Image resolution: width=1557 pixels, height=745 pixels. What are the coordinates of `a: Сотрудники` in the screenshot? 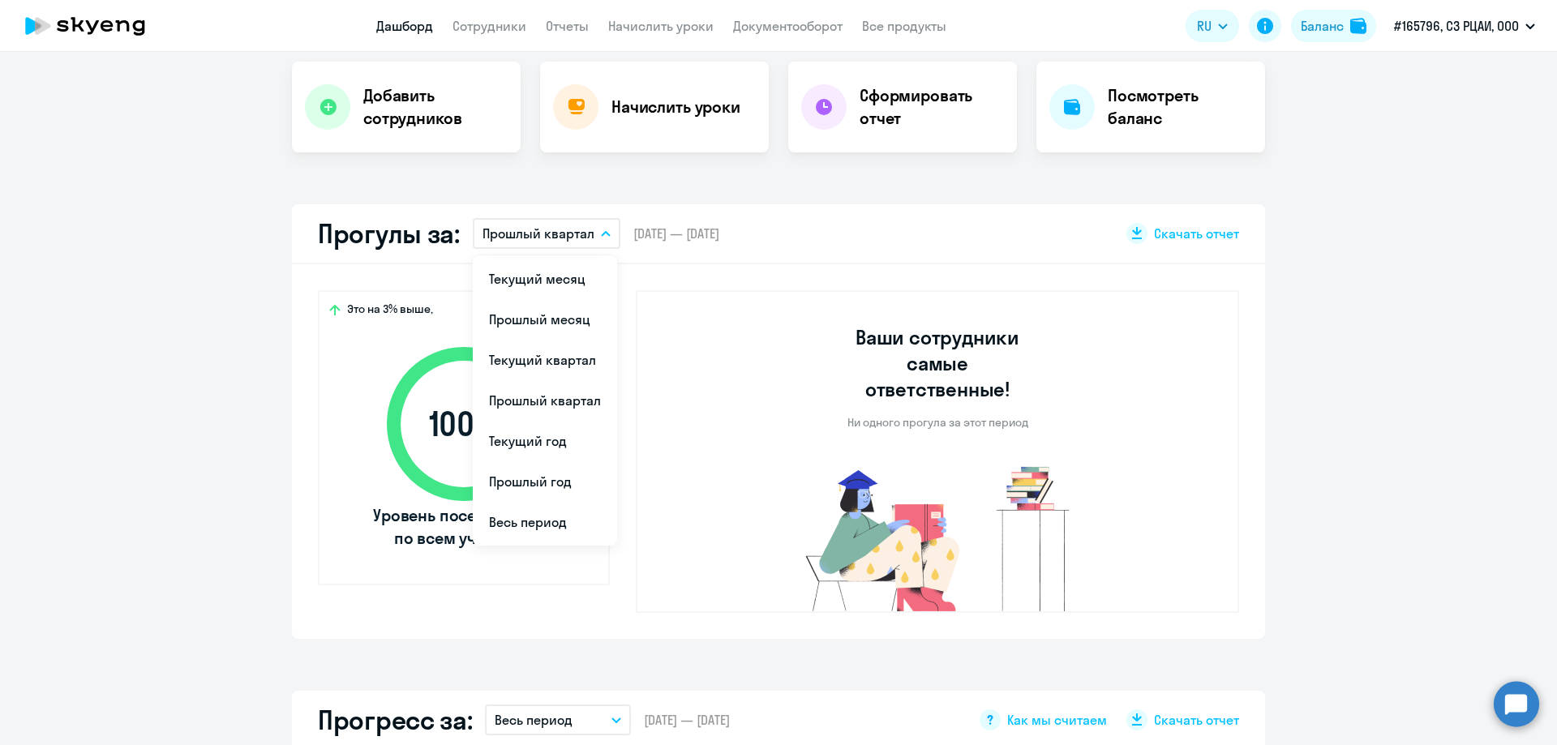 It's located at (489, 26).